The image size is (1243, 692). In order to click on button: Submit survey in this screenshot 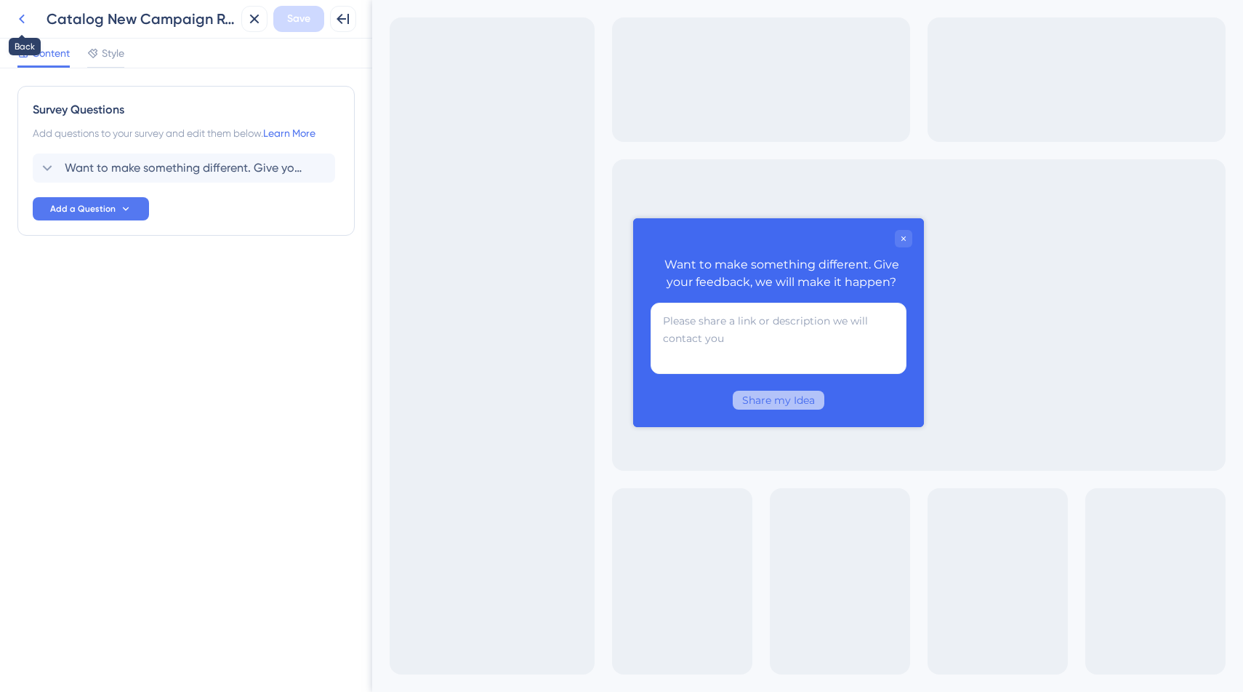, I will do `click(145, 182)`.